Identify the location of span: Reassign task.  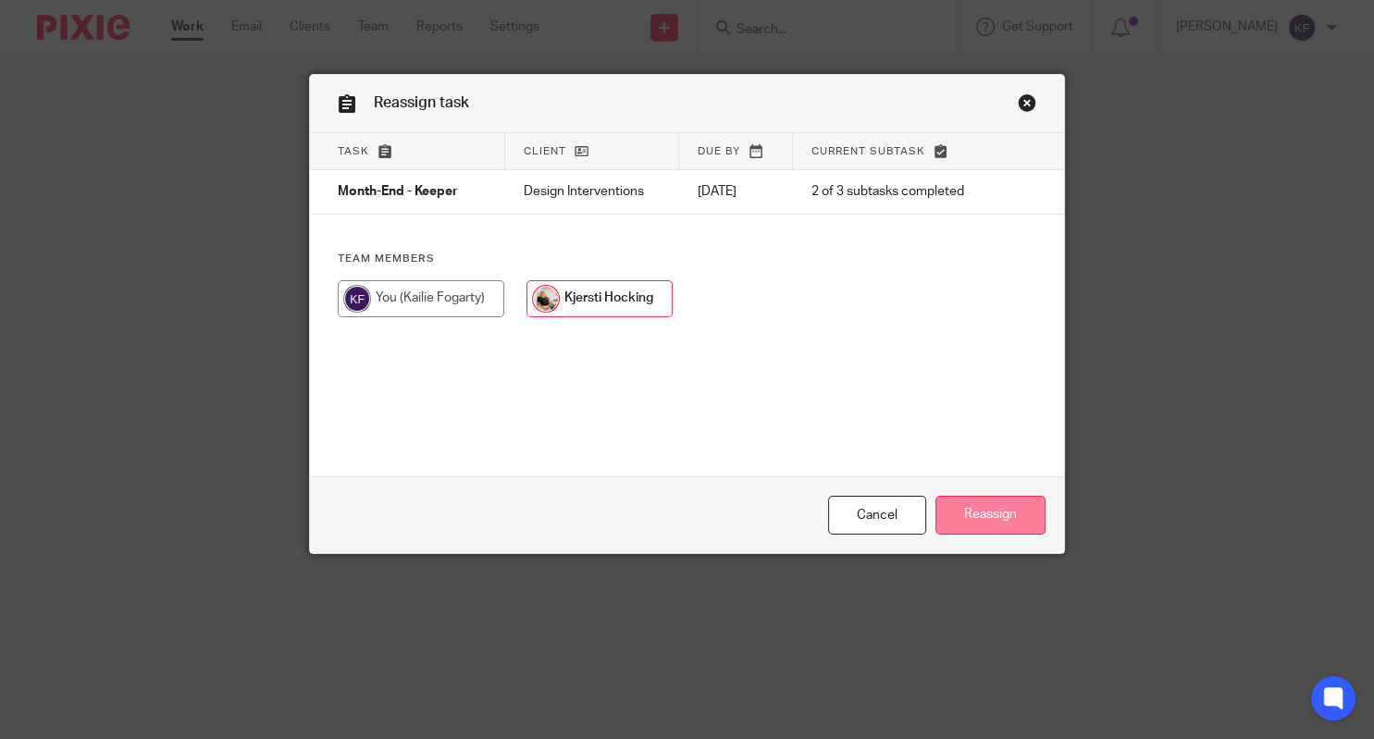
(421, 103).